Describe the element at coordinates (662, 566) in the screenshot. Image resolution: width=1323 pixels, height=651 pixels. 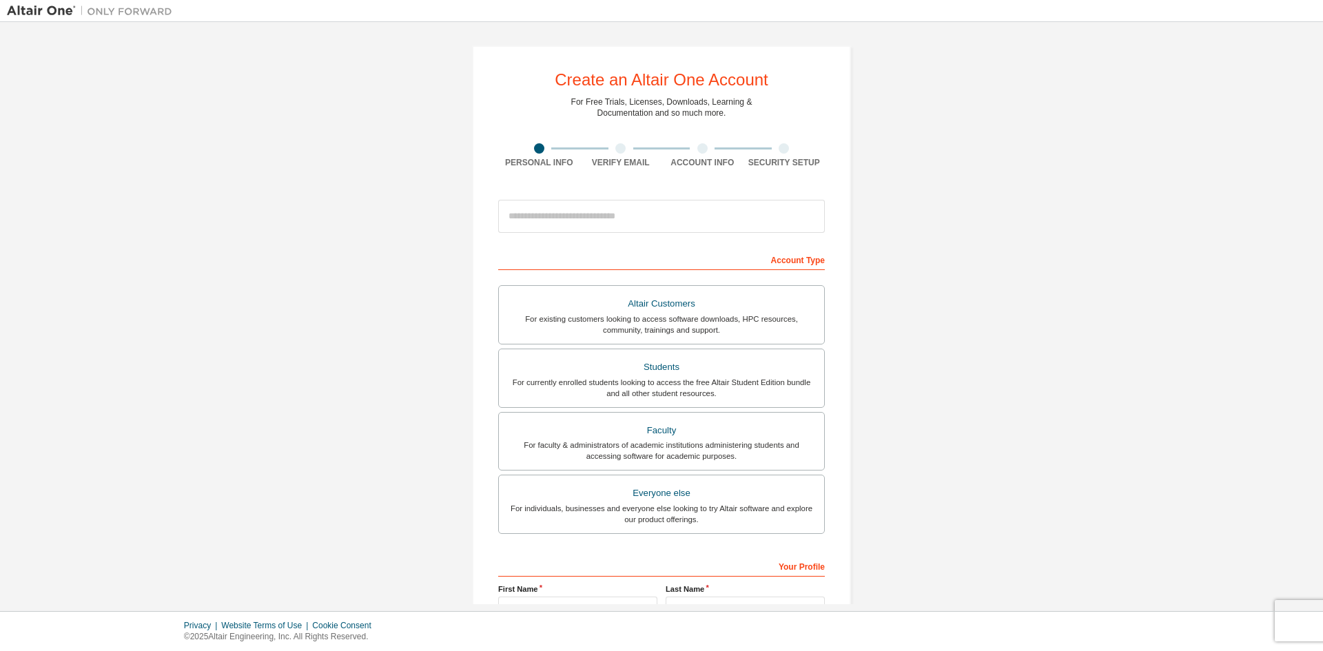
I see `div: Your Profile` at that location.